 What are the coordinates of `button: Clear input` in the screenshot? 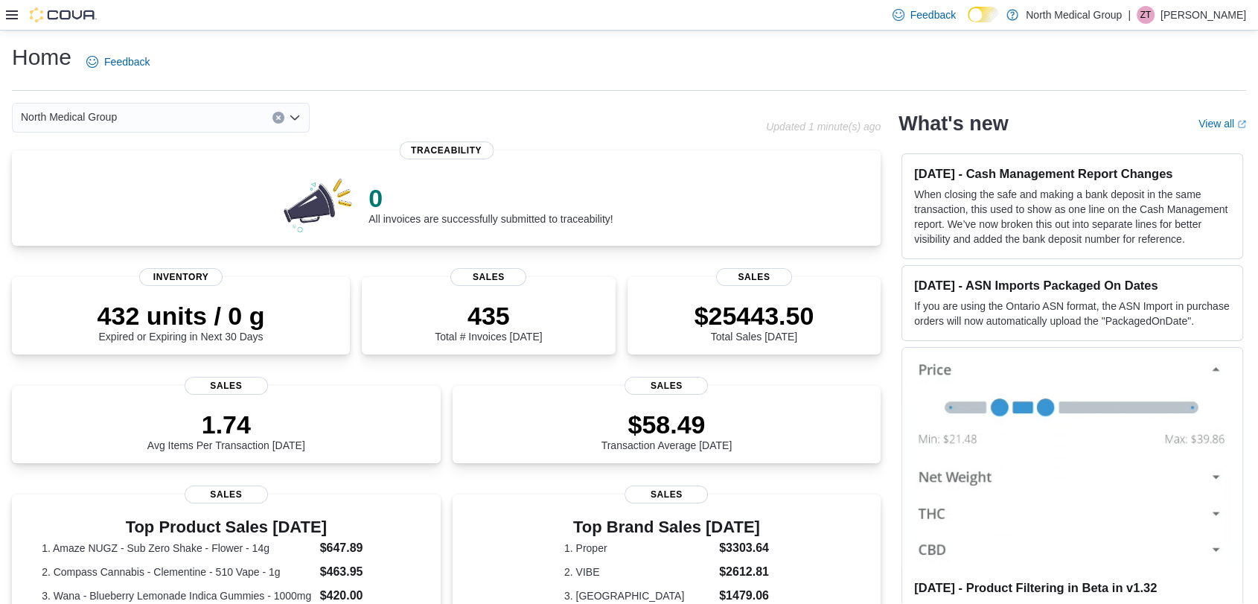 It's located at (278, 118).